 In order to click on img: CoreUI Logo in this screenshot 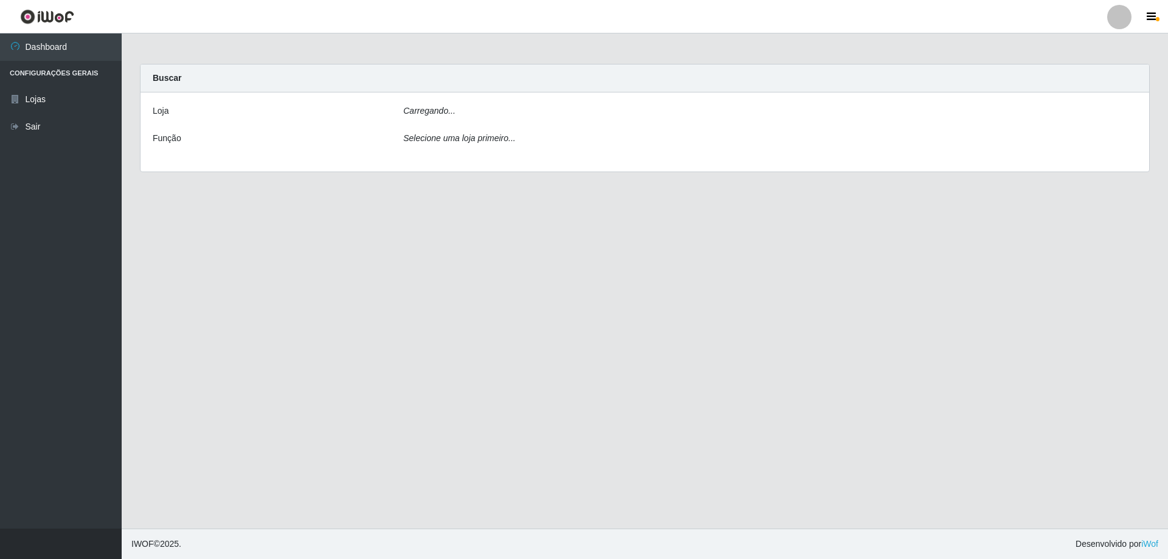, I will do `click(47, 16)`.